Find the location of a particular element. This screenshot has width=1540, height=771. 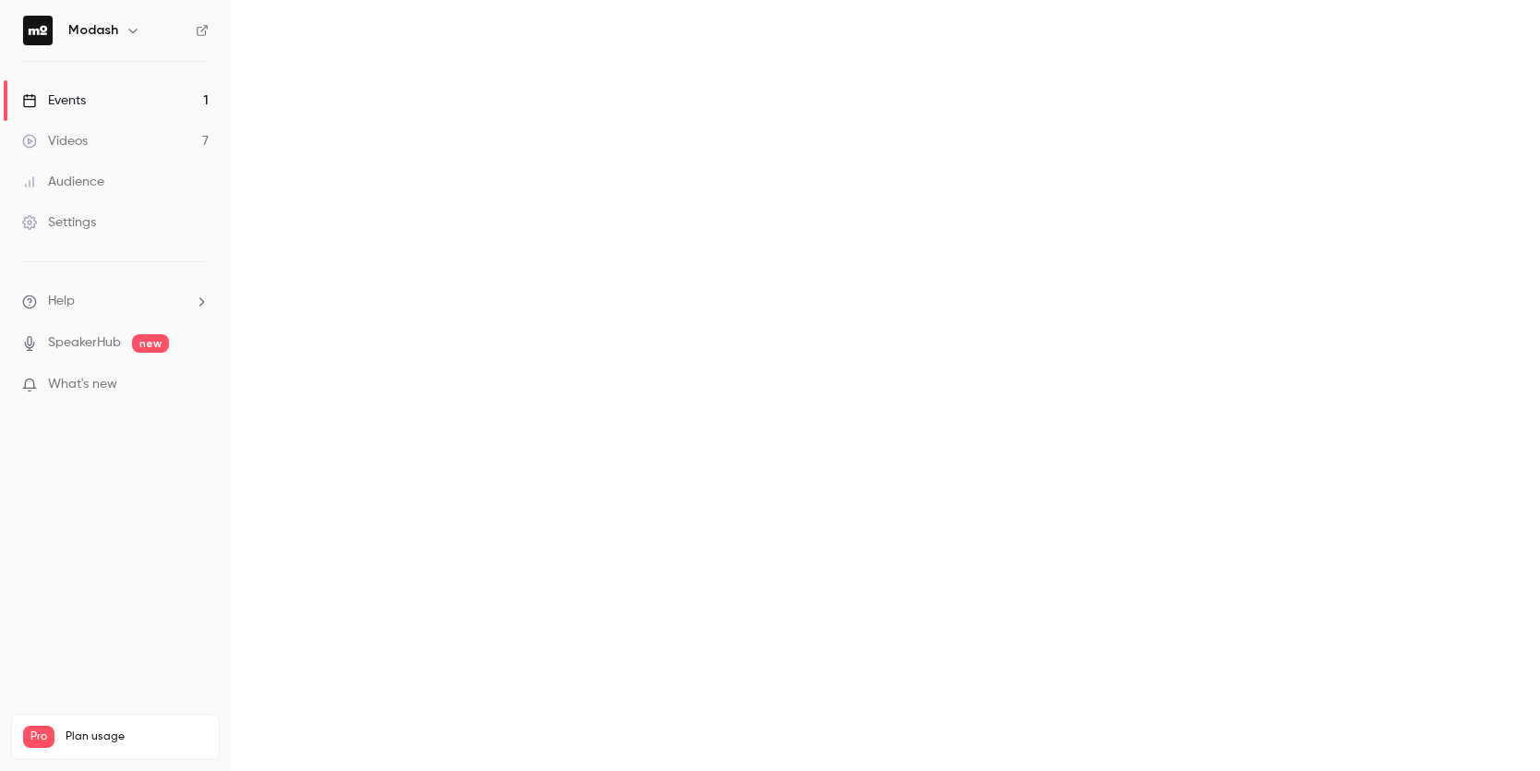

span: Help is located at coordinates (61, 301).